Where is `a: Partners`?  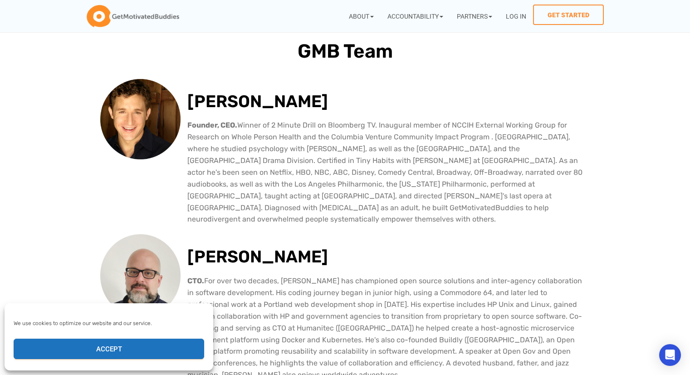
a: Partners is located at coordinates (475, 16).